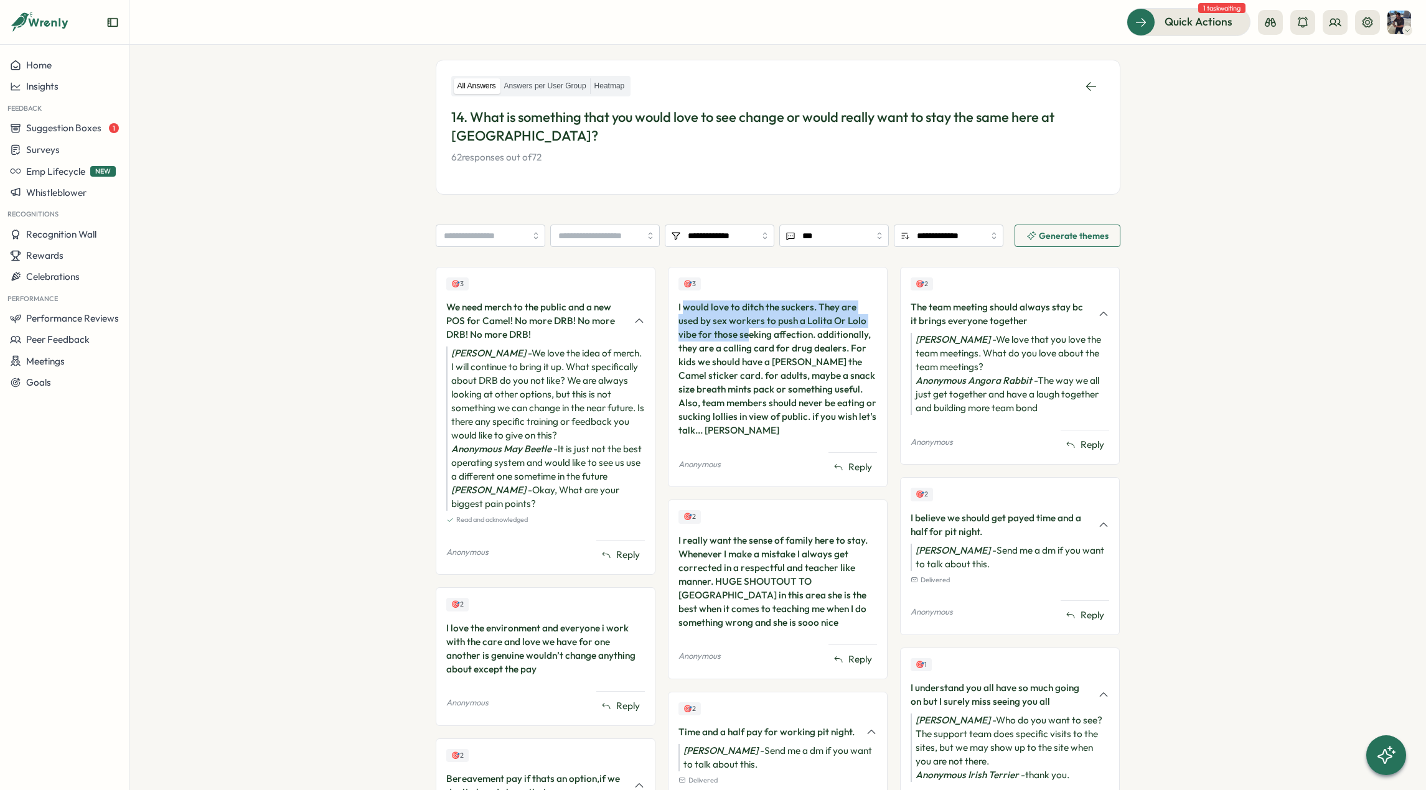 Image resolution: width=1426 pixels, height=790 pixels. Describe the element at coordinates (778, 127) in the screenshot. I see `p: 14. What is something that you would love to see change or would really want to stay the same her...` at that location.